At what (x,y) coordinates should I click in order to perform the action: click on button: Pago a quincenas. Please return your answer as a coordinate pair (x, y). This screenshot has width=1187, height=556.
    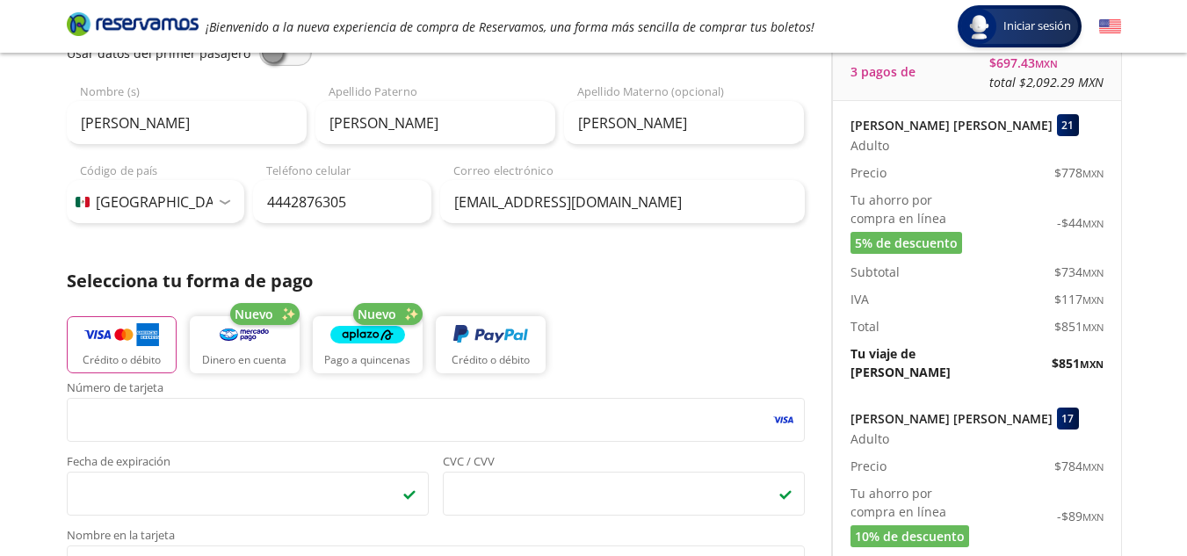
    Looking at the image, I should click on (367, 345).